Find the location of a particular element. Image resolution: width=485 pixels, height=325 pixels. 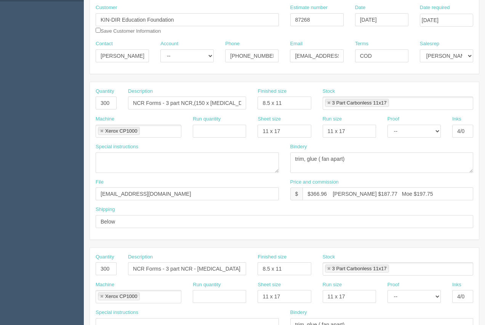

label: Account is located at coordinates (169, 44).